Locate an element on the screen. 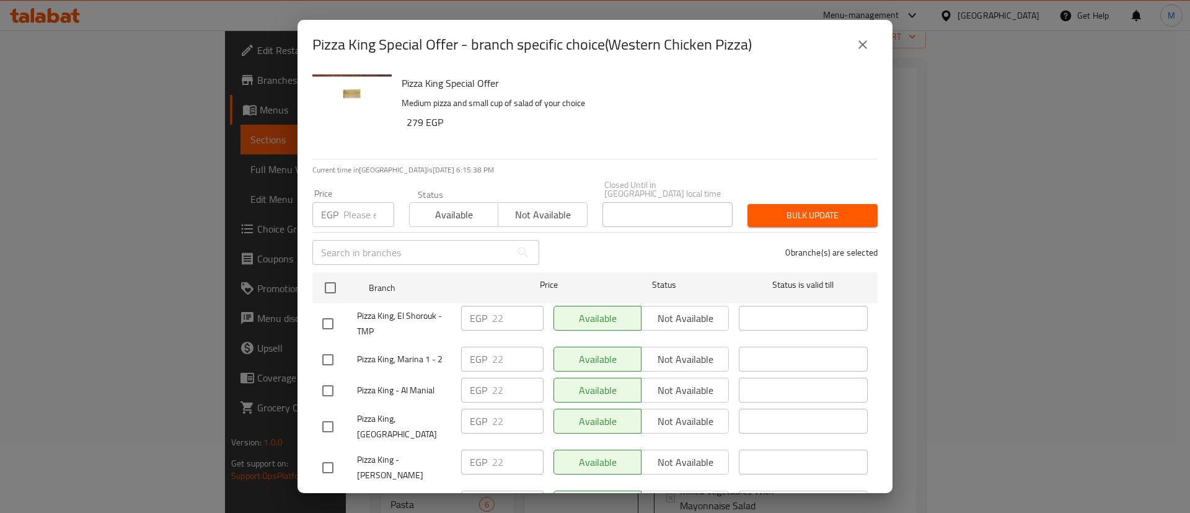 Image resolution: width=1190 pixels, height=513 pixels. button: Not available is located at coordinates (542, 214).